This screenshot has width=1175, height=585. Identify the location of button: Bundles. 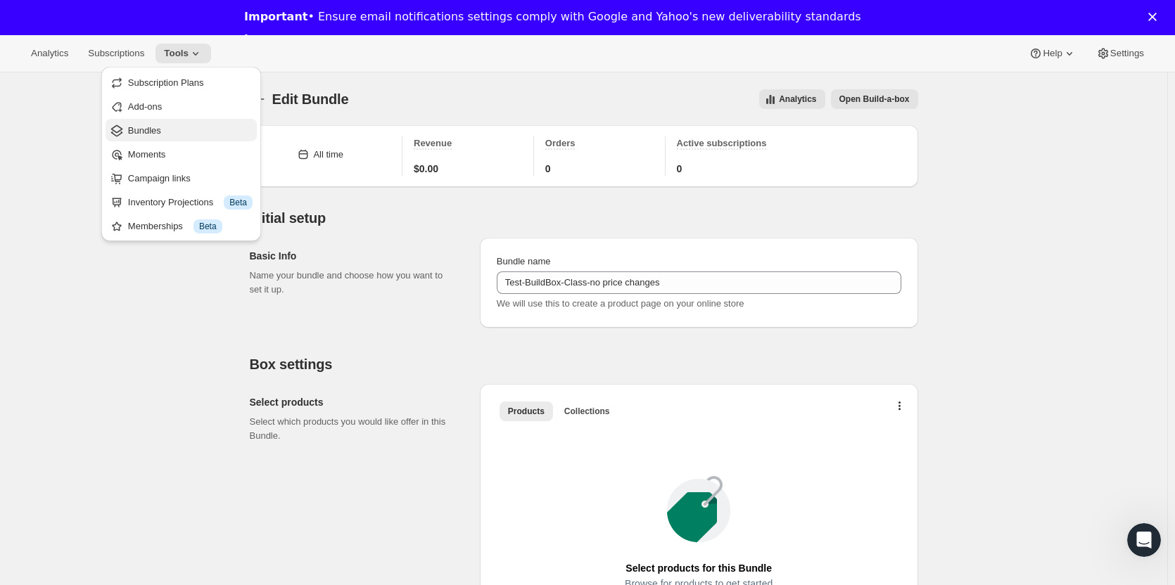
(181, 130).